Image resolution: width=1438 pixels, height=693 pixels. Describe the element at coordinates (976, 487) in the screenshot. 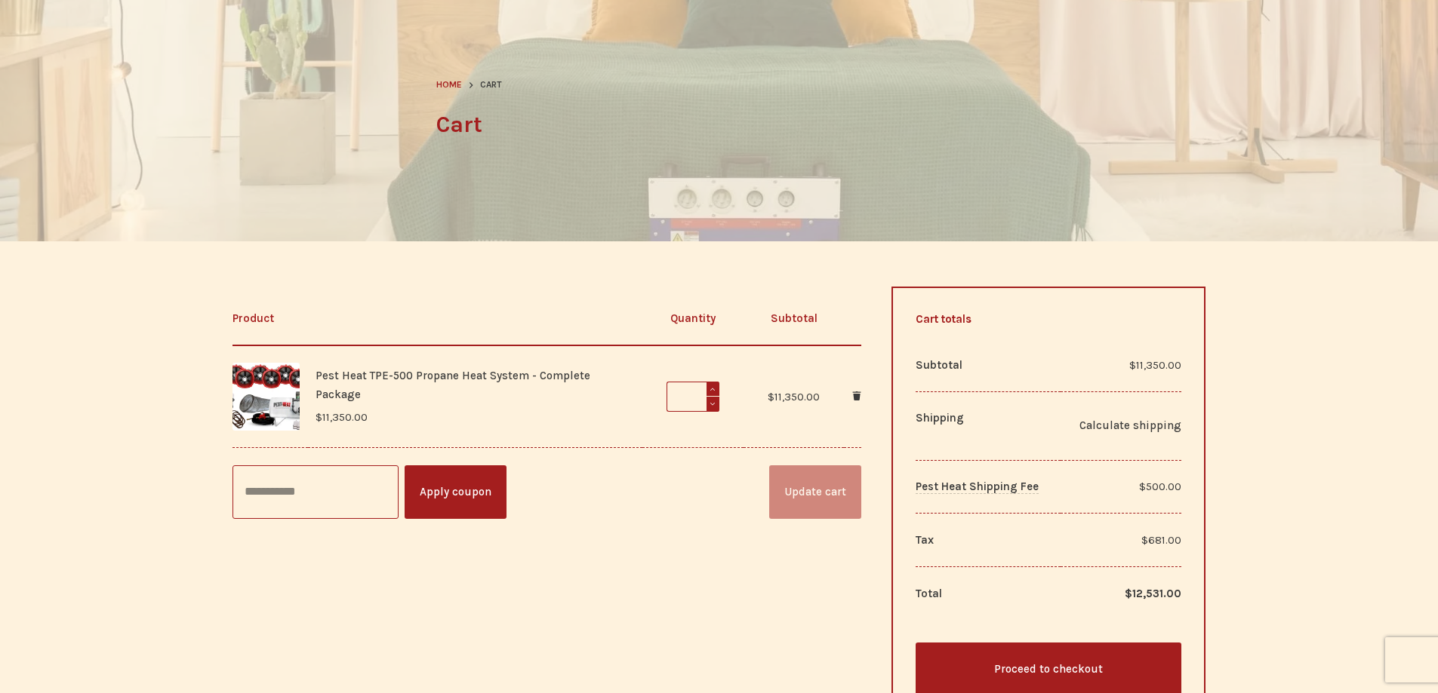

I see `span: Pest Heat Shipping Fee` at that location.